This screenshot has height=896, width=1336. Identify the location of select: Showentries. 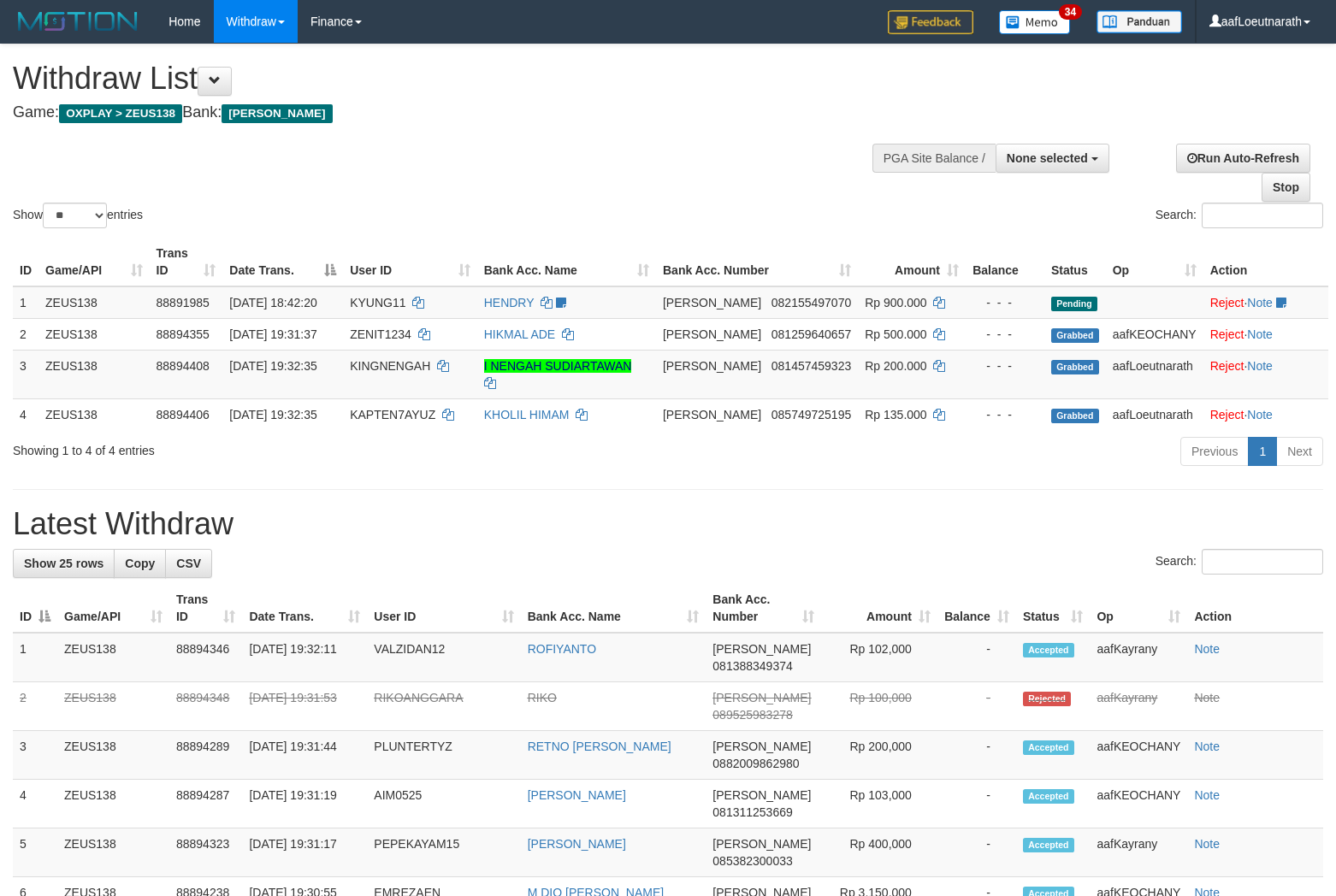
(75, 215).